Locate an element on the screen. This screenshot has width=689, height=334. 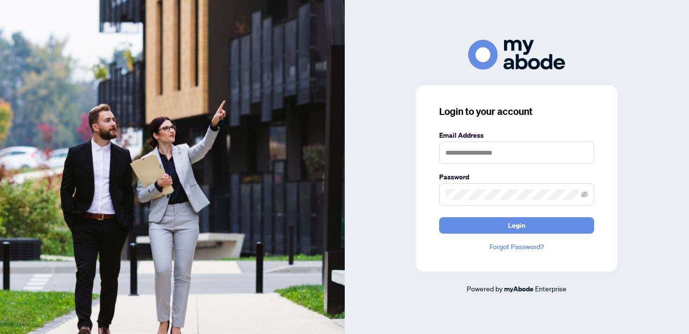
button: Login is located at coordinates (517, 225).